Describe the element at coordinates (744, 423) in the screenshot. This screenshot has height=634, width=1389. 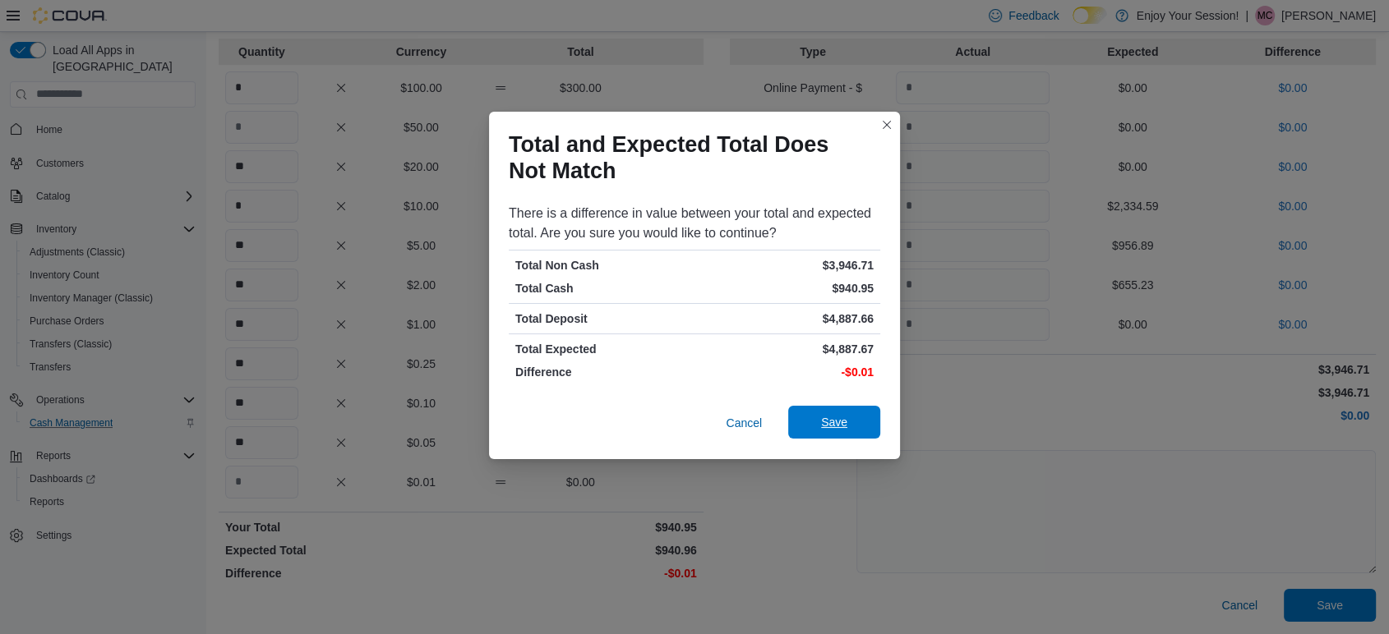
I see `span: Cancel` at that location.